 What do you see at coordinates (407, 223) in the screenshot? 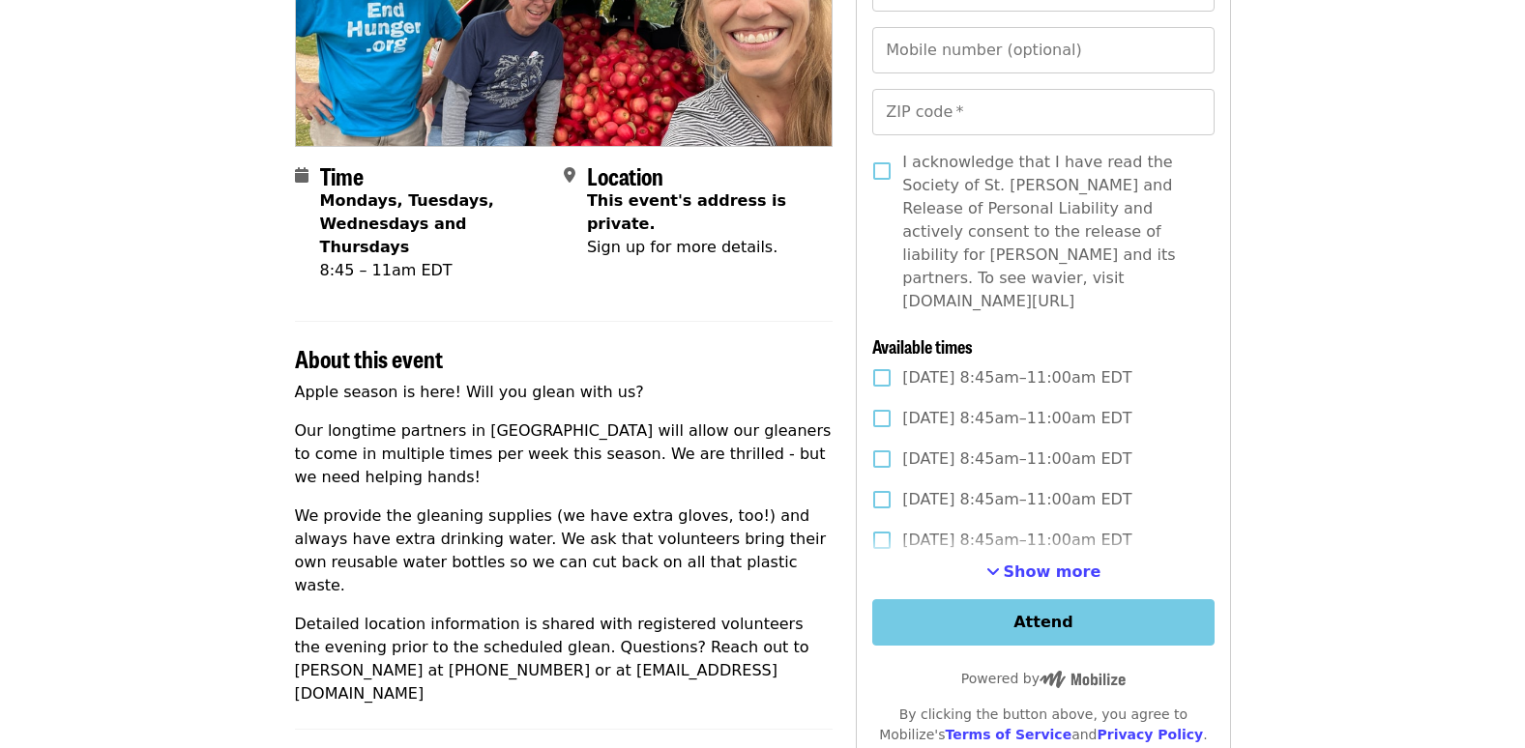
I see `strong: Mondays, Tuesdays, Wednesdays and Thursdays` at bounding box center [407, 223].